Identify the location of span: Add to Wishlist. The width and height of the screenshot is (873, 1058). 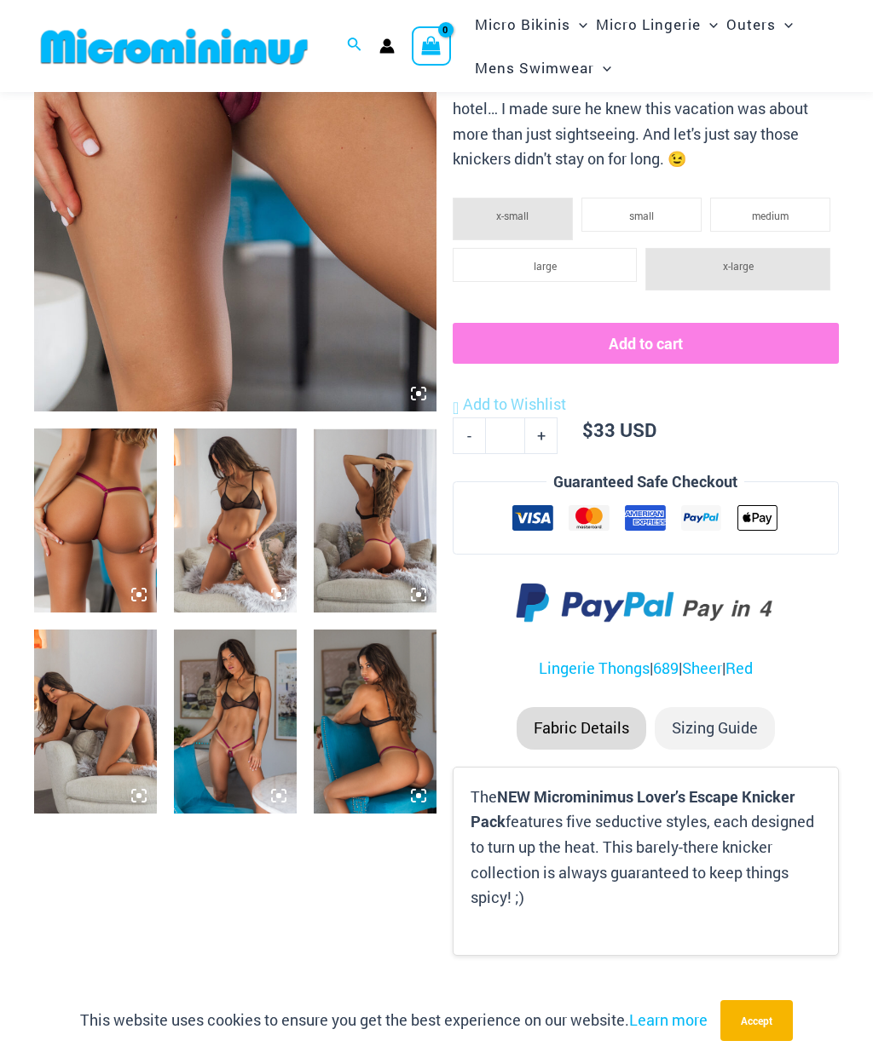
(514, 404).